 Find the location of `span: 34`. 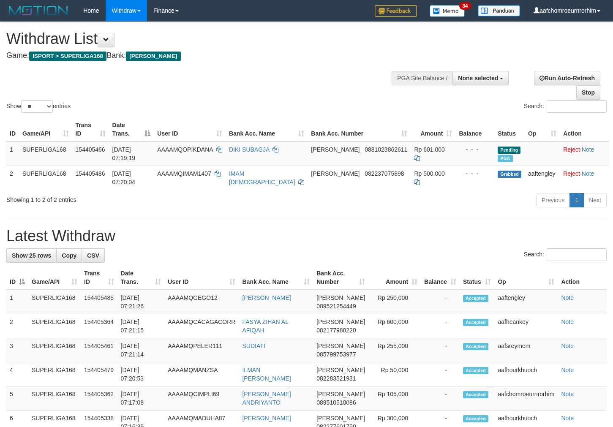

span: 34 is located at coordinates (465, 6).